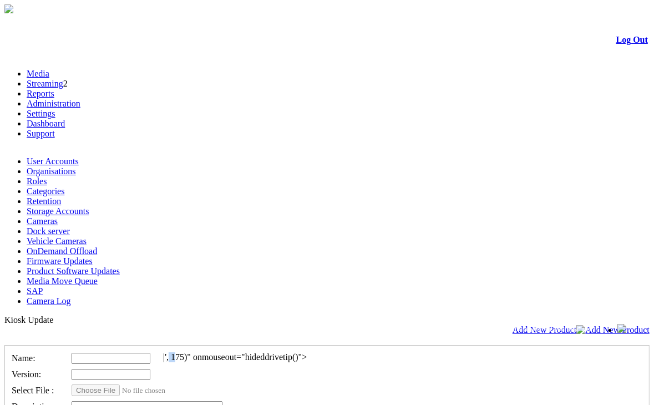 The height and width of the screenshot is (405, 654). I want to click on a: Streaming, so click(45, 83).